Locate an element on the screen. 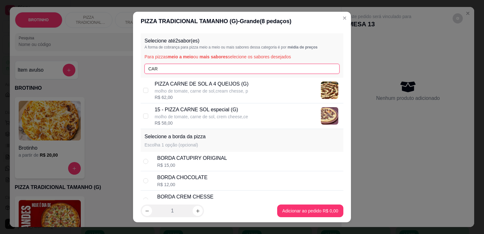 The width and height of the screenshot is (484, 234). div: PIZZA TRADICIONAL TAMANHO (G) - Grande ( 8 pedaços) is located at coordinates (242, 21).